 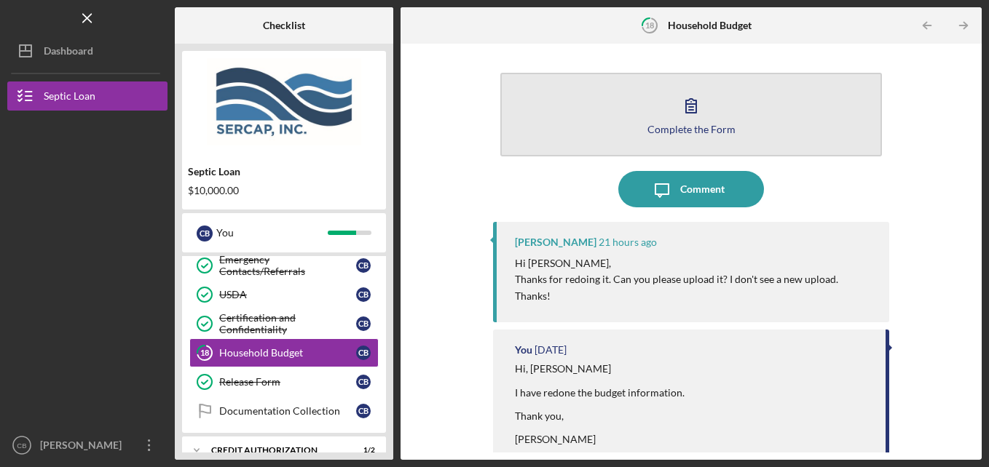 What do you see at coordinates (288, 324) in the screenshot?
I see `div: Certification and Confidentiality` at bounding box center [288, 324].